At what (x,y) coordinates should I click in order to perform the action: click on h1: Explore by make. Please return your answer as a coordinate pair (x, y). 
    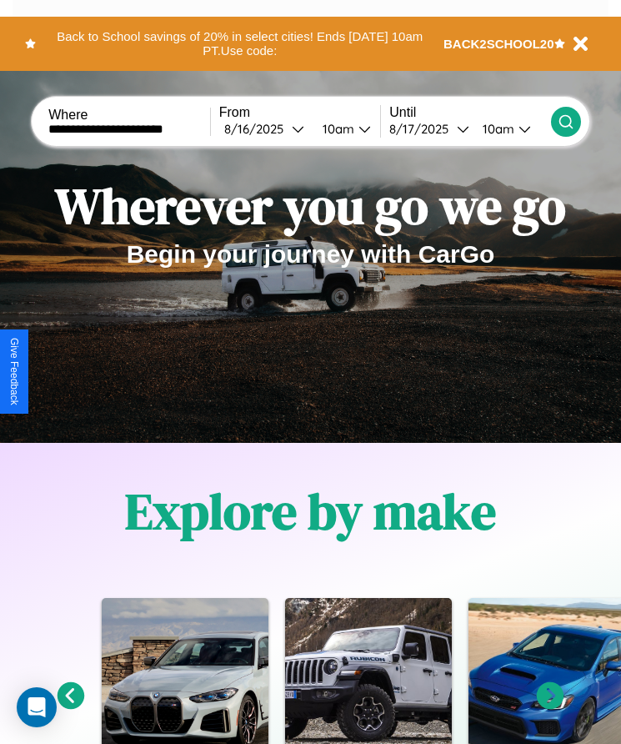
    Looking at the image, I should click on (310, 511).